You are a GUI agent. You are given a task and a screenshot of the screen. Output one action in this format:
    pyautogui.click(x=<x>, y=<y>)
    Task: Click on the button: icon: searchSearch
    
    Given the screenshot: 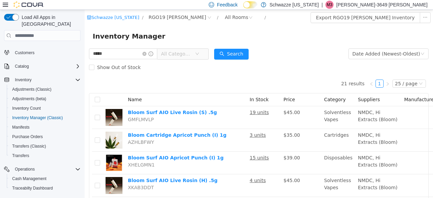 What is the action you would take?
    pyautogui.click(x=147, y=44)
    